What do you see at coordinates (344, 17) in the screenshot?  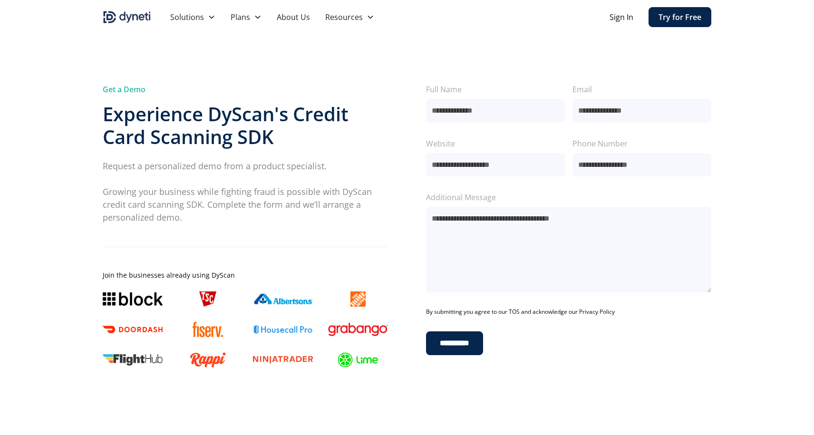 I see `div: Resources` at bounding box center [344, 17].